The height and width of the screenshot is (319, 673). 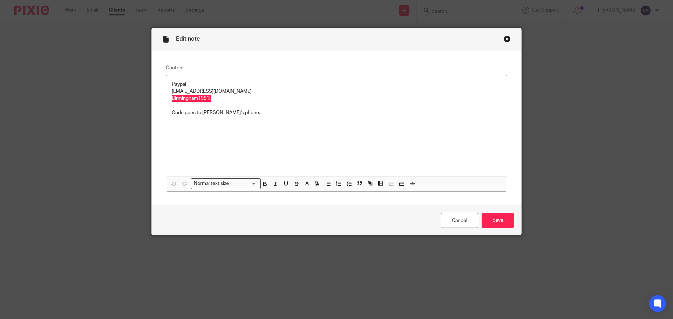 What do you see at coordinates (211, 184) in the screenshot?
I see `span: Normal text size` at bounding box center [211, 184].